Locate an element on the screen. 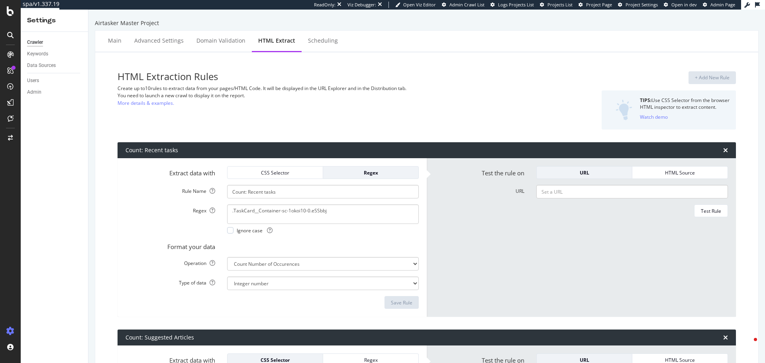 This screenshot has height=363, width=765. span: Project Page is located at coordinates (599, 4).